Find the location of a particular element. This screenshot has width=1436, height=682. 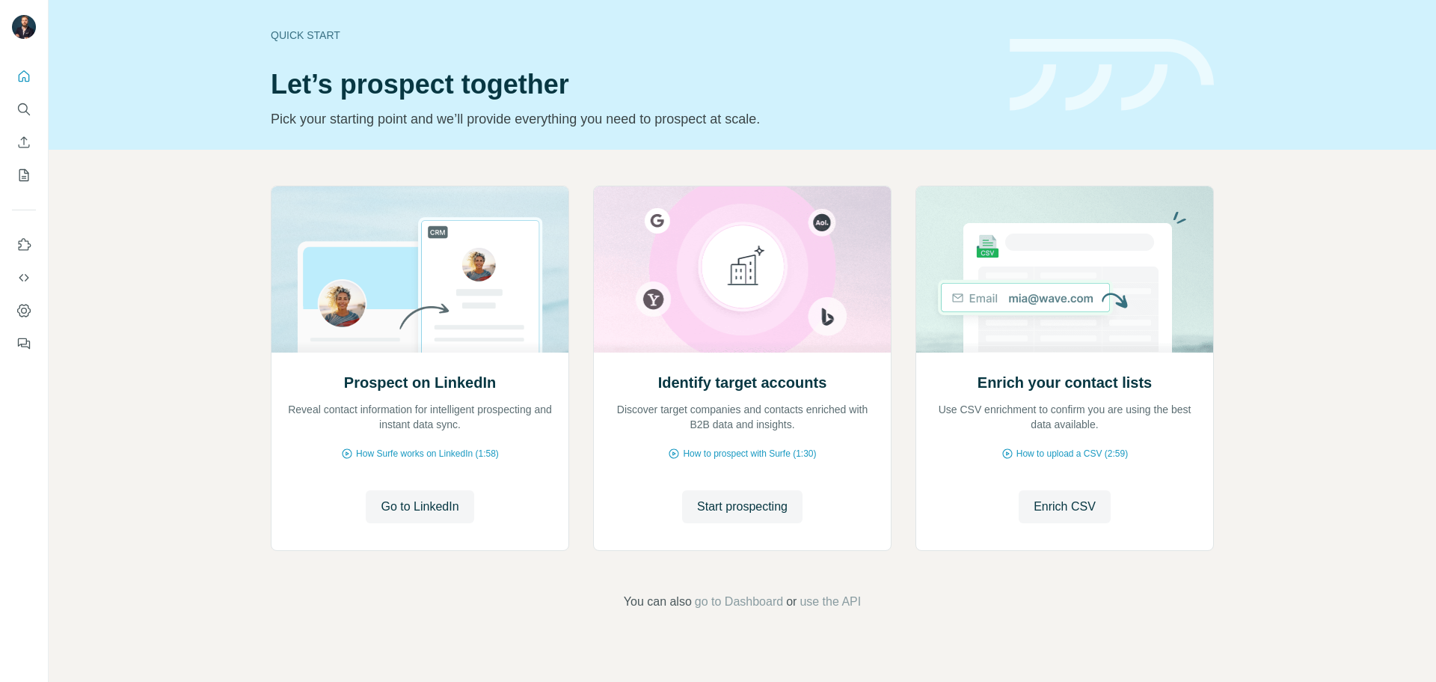

h2: Prospect on LinkedIn is located at coordinates (420, 382).